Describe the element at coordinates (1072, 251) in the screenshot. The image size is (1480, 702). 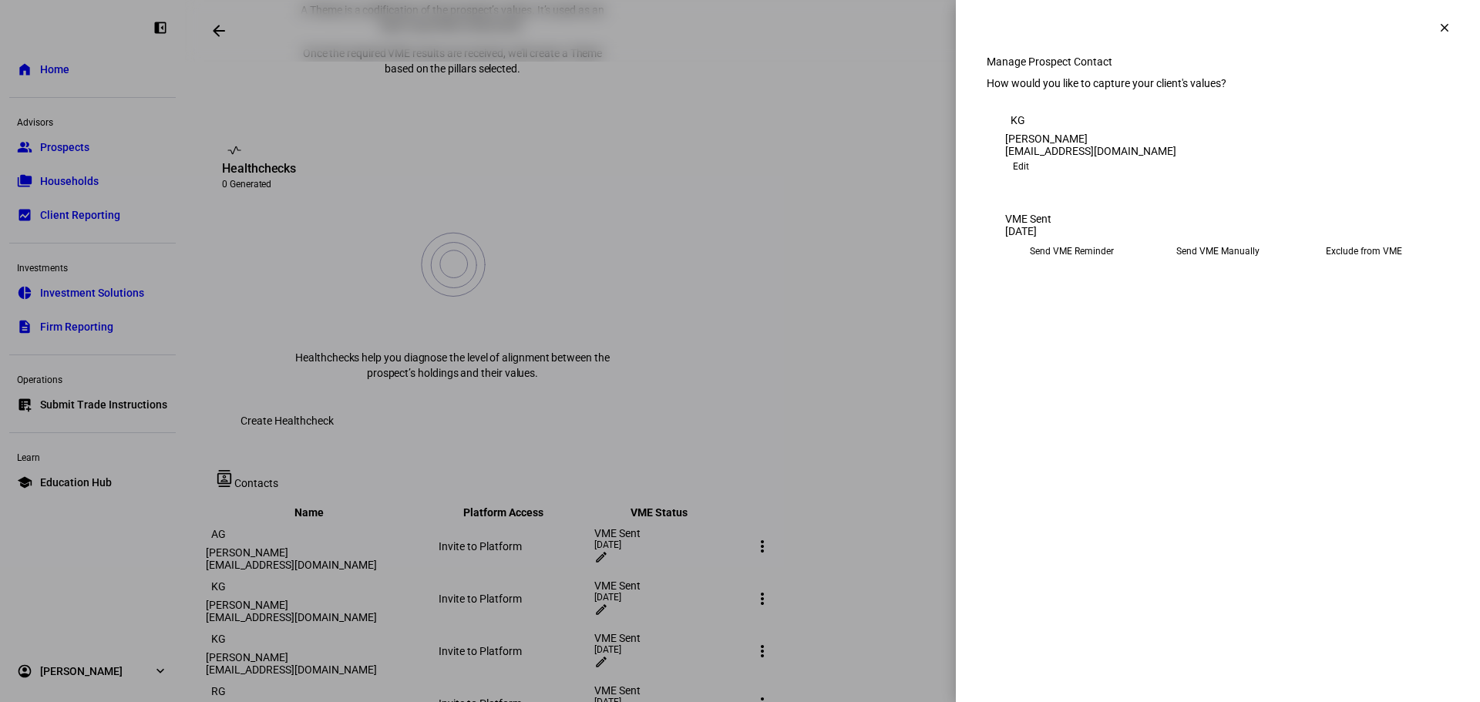
I see `eth-mega-radio-button: Send VME Reminder` at that location.